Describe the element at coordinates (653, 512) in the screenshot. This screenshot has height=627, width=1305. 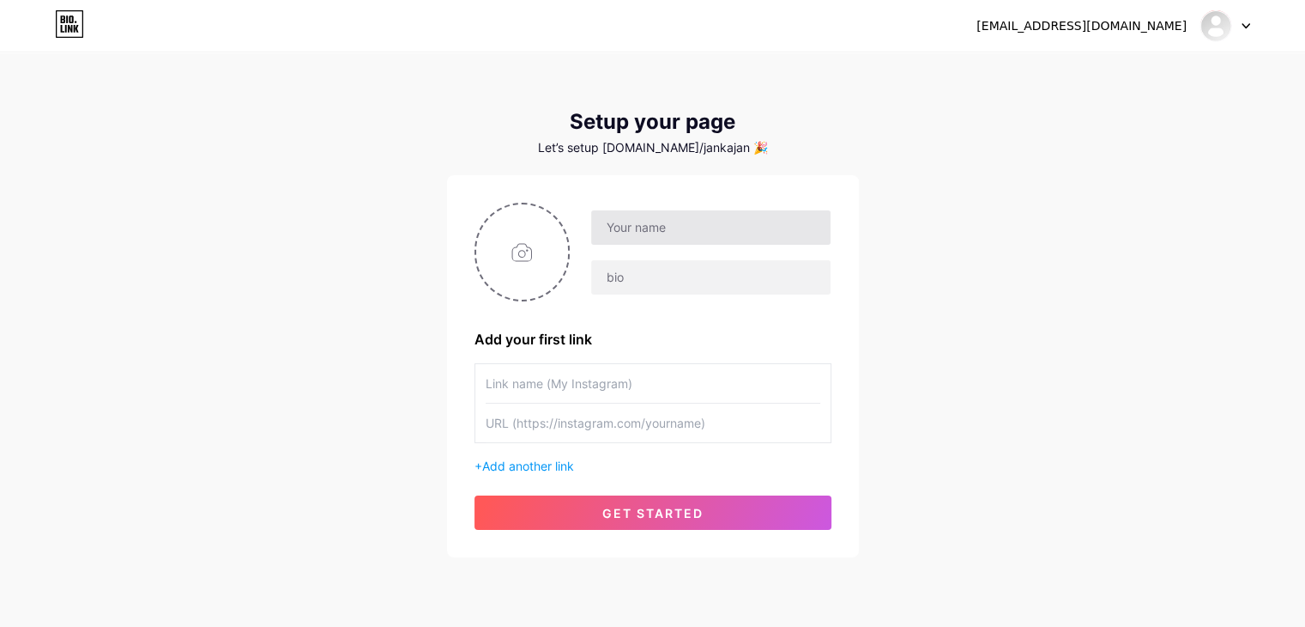
I see `span: get started` at that location.